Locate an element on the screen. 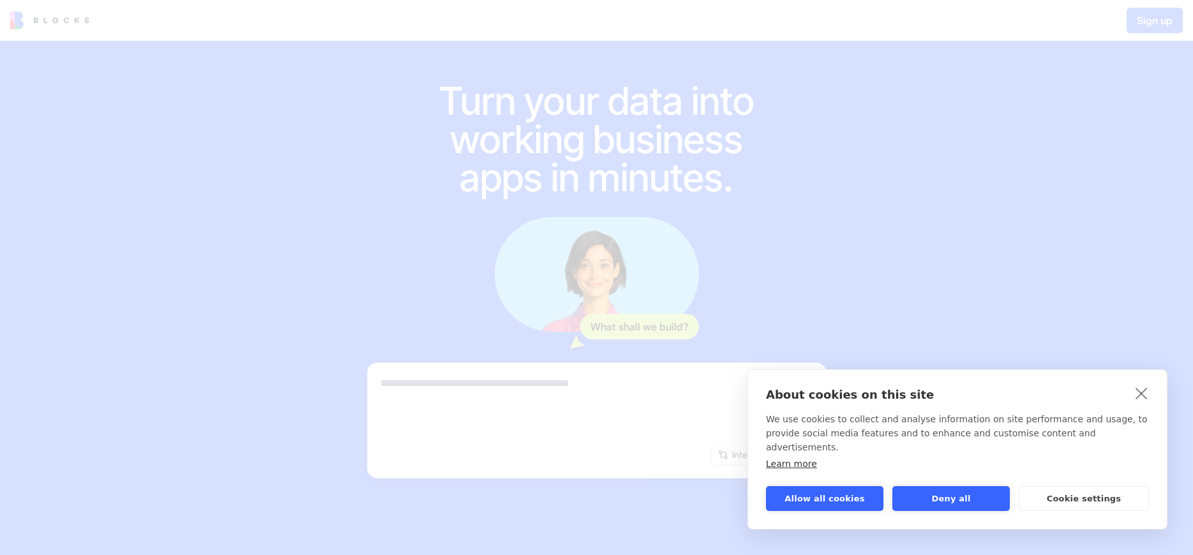  button: Cookie settings is located at coordinates (1084, 498).